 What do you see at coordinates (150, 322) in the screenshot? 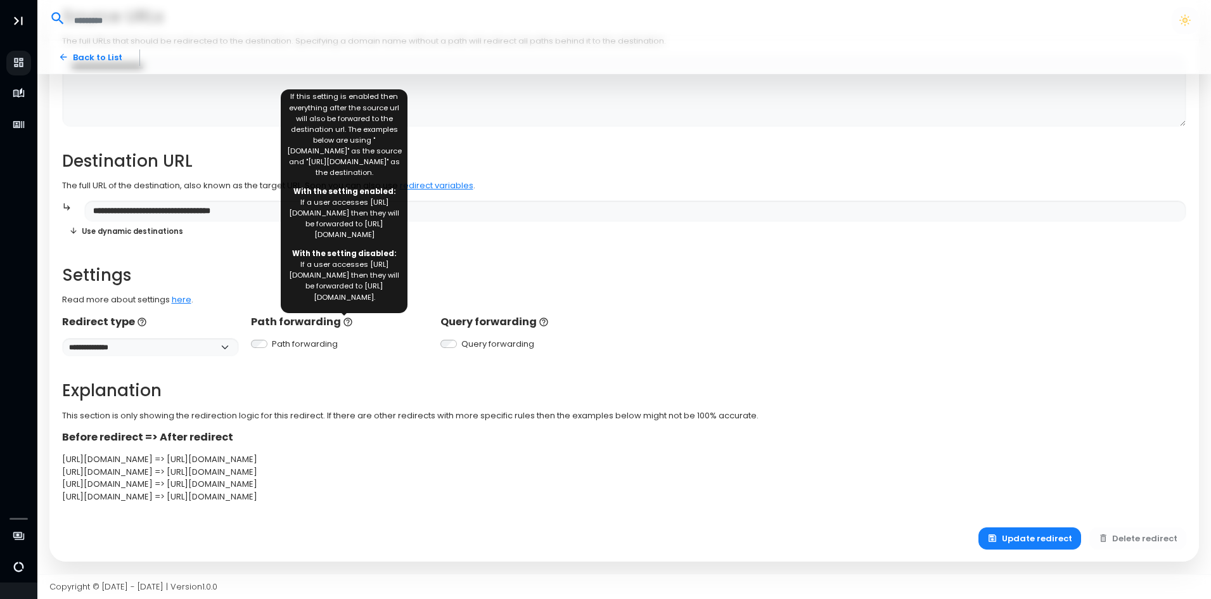
I see `p: Redirect type` at bounding box center [150, 322].